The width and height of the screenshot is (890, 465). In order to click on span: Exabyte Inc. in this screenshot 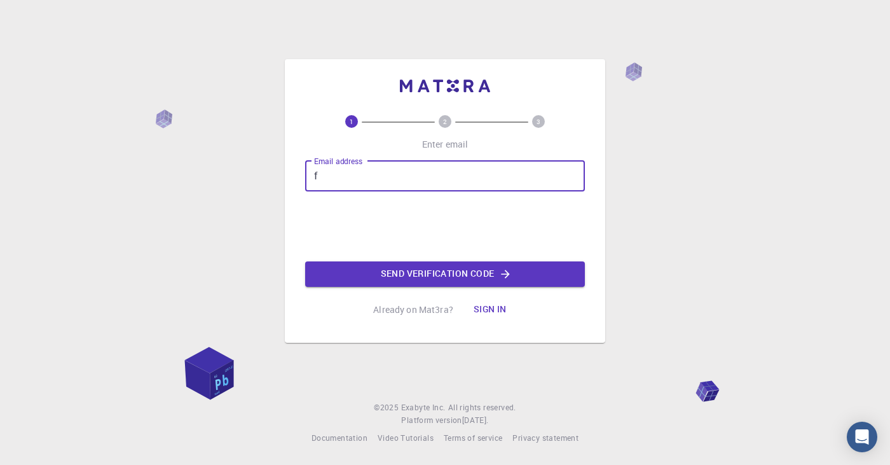, I will do `click(424, 407)`.